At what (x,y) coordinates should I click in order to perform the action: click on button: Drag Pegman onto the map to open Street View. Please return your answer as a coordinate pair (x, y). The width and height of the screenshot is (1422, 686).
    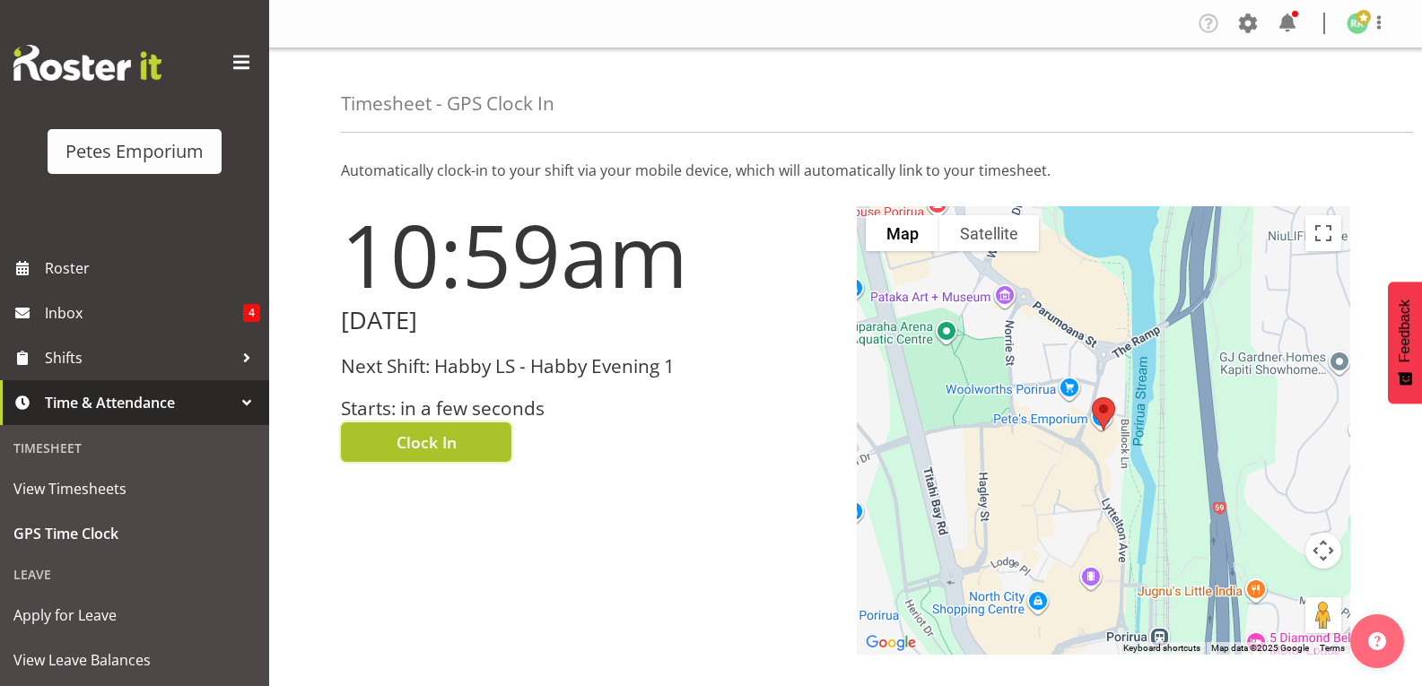
    Looking at the image, I should click on (1323, 616).